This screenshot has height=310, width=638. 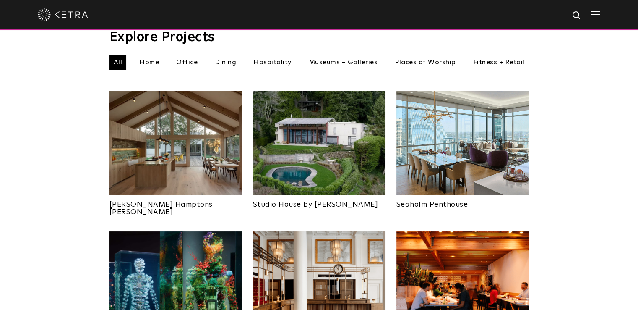 I want to click on li: Hospitality, so click(x=272, y=62).